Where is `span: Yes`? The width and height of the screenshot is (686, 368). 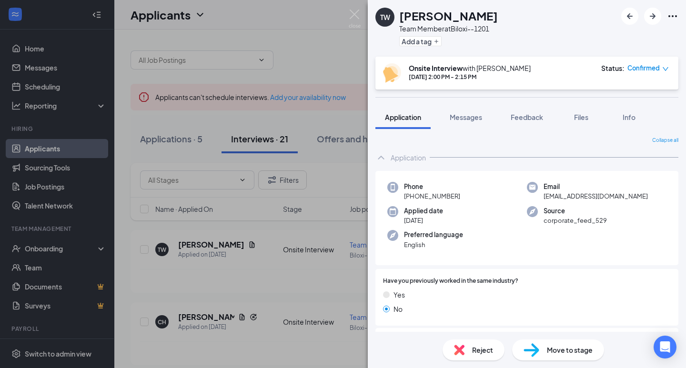 span: Yes is located at coordinates (399, 295).